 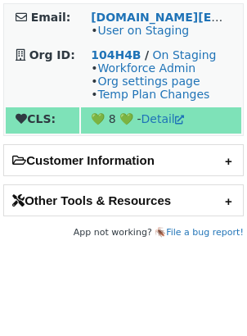 What do you see at coordinates (124, 233) in the screenshot?
I see `footer: App not working? 🪳` at bounding box center [124, 233].